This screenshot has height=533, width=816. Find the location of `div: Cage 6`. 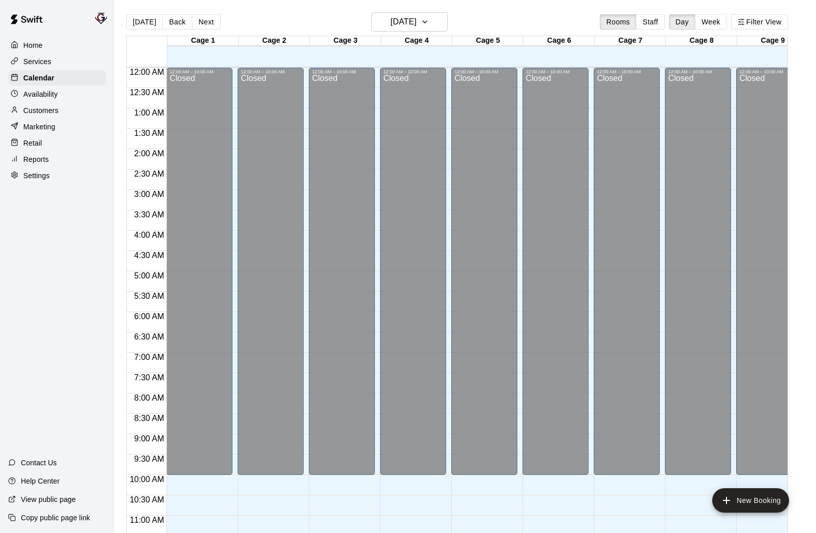

div: Cage 6 is located at coordinates (559, 41).